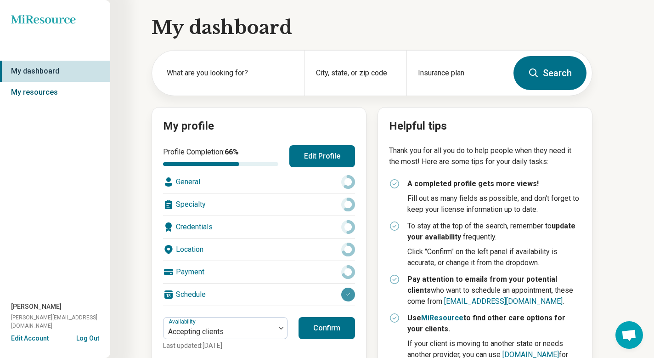 The height and width of the screenshot is (358, 654). I want to click on div: Payment, so click(259, 272).